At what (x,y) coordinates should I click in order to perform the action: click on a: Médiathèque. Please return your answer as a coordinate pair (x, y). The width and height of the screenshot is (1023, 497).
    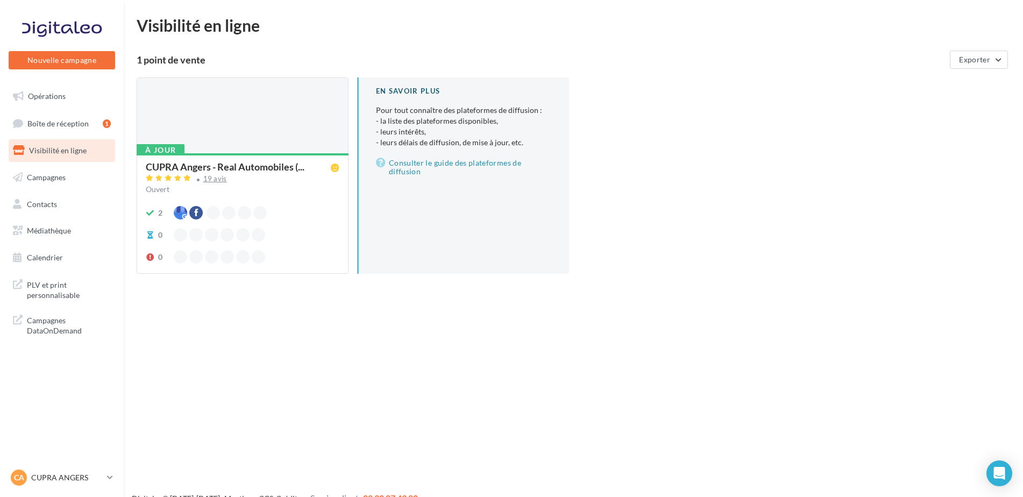
    Looking at the image, I should click on (62, 231).